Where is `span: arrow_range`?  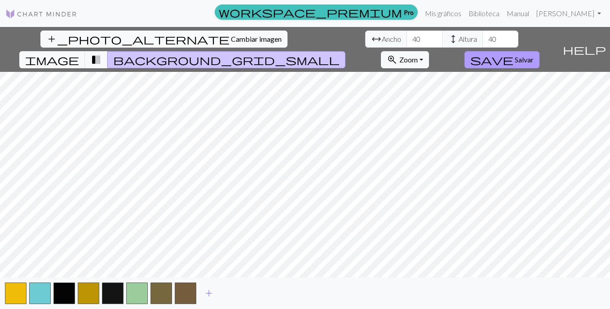 span: arrow_range is located at coordinates (376, 39).